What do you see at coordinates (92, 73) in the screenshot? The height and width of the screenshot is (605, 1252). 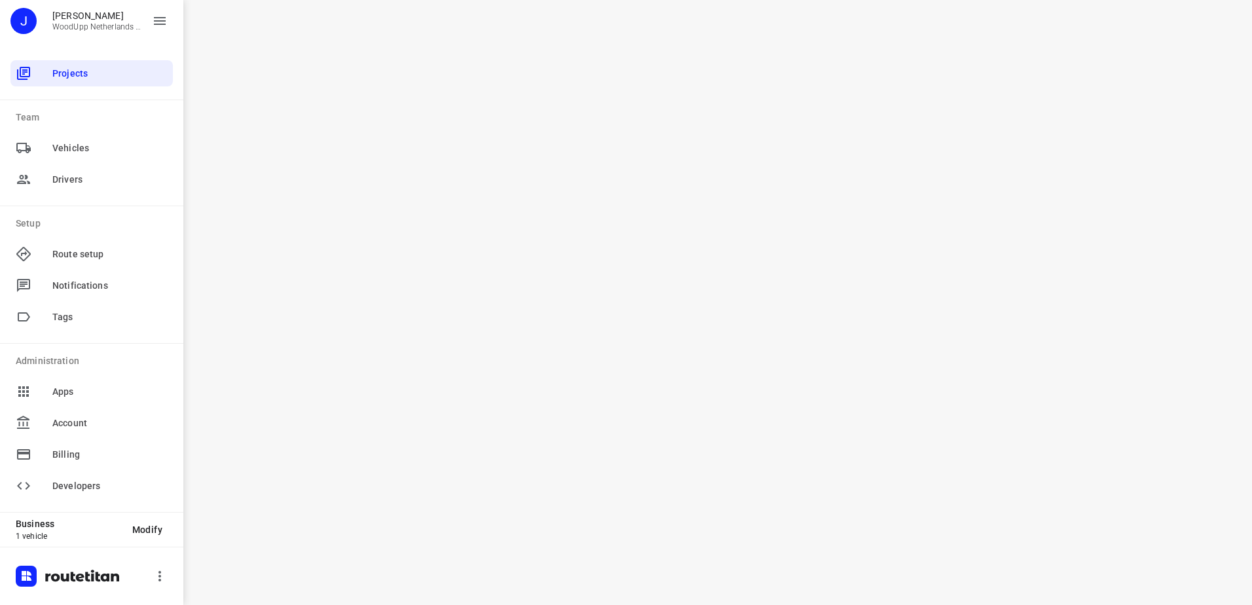 I see `div: Projects` at bounding box center [92, 73].